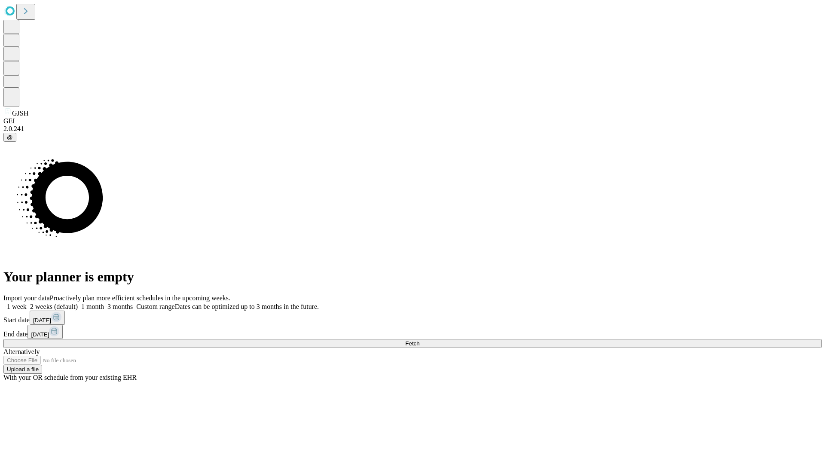 This screenshot has width=825, height=464. What do you see at coordinates (17, 306) in the screenshot?
I see `span: 1 week` at bounding box center [17, 306].